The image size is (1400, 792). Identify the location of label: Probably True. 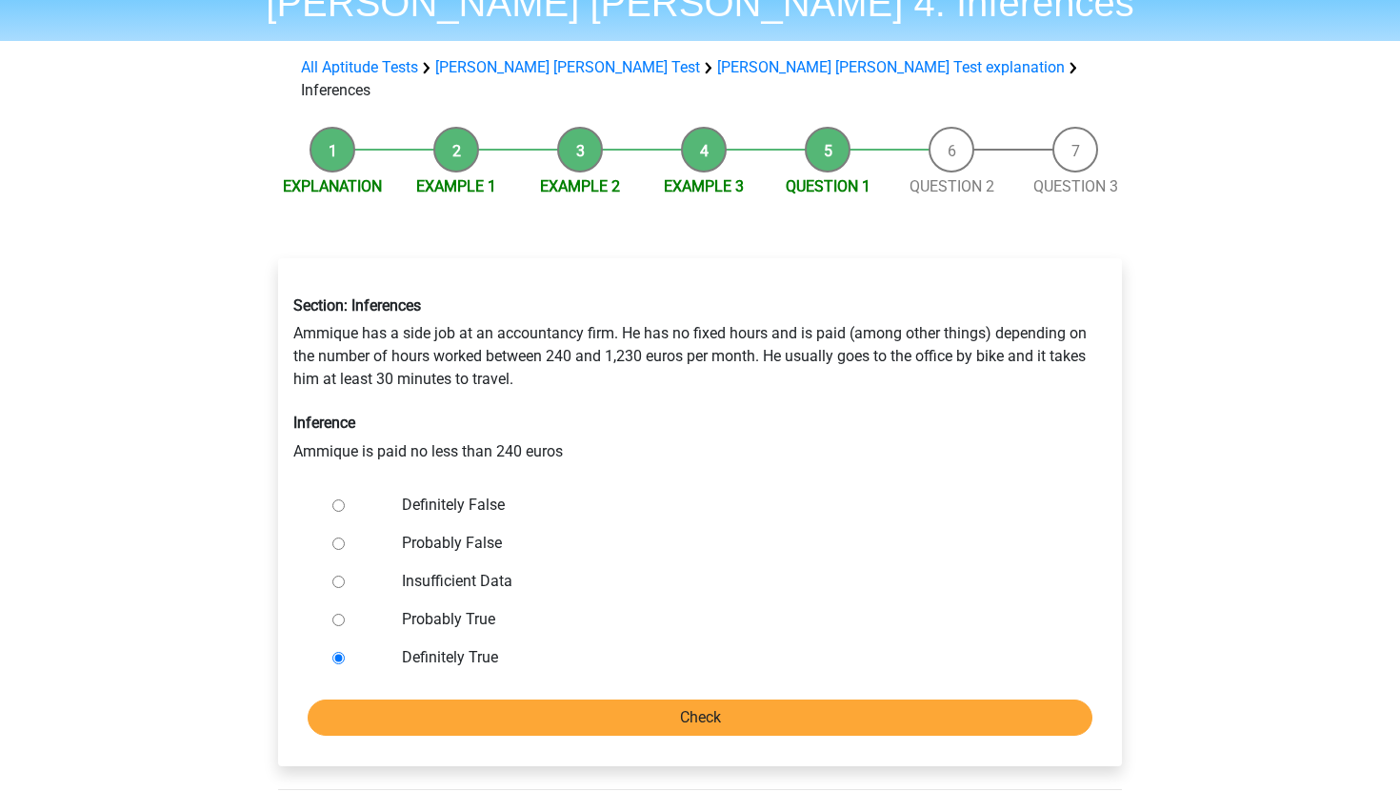
(732, 619).